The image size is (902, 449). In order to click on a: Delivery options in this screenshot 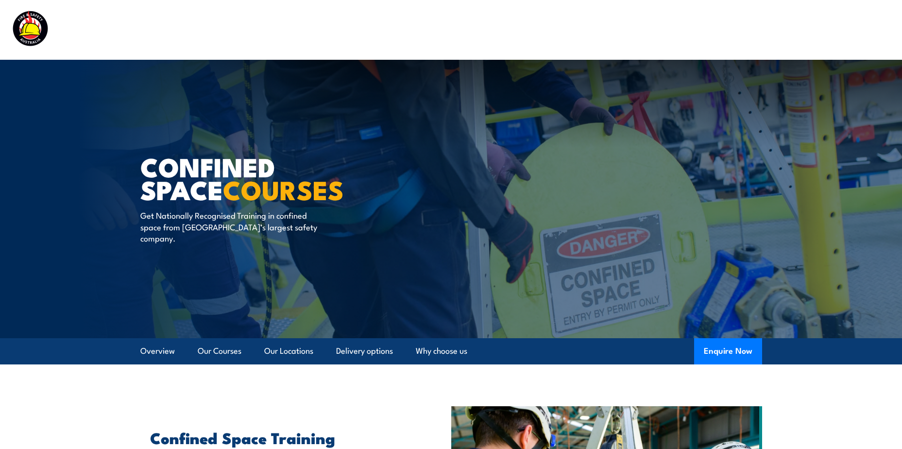, I will do `click(364, 351)`.